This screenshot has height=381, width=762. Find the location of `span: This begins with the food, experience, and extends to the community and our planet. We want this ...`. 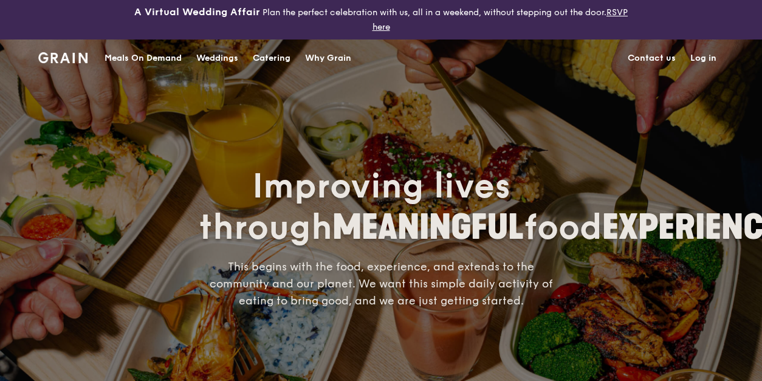

span: This begins with the food, experience, and extends to the community and our planet. We want this ... is located at coordinates (381, 284).